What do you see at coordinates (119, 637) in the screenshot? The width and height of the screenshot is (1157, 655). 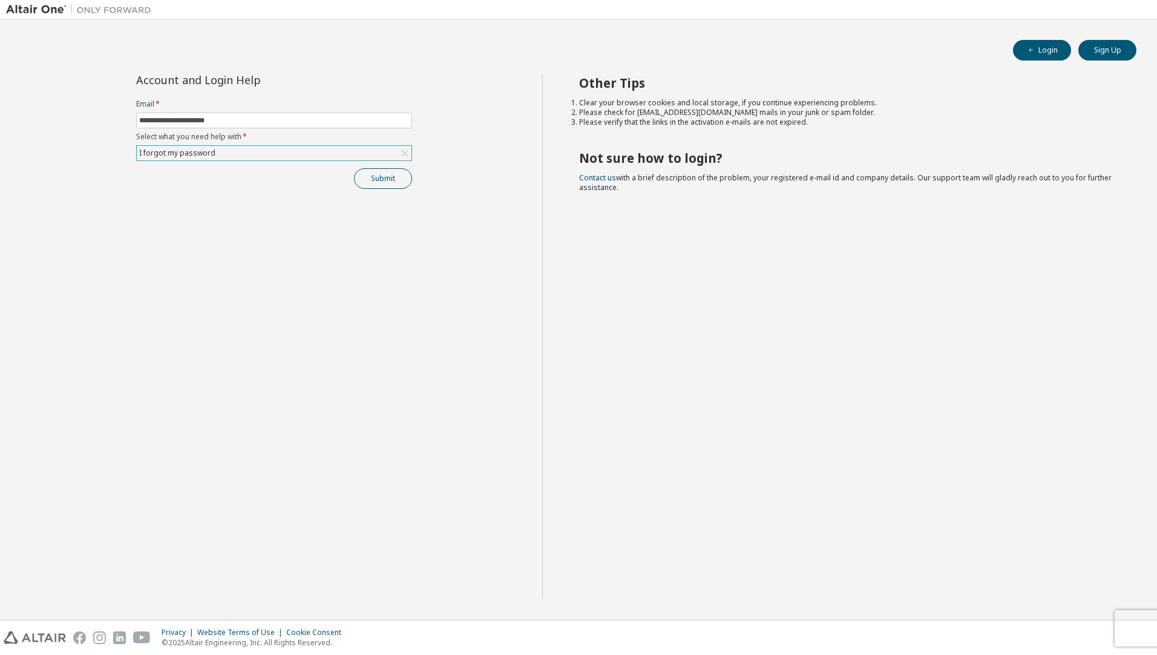 I see `img: linkedin.svg` at bounding box center [119, 637].